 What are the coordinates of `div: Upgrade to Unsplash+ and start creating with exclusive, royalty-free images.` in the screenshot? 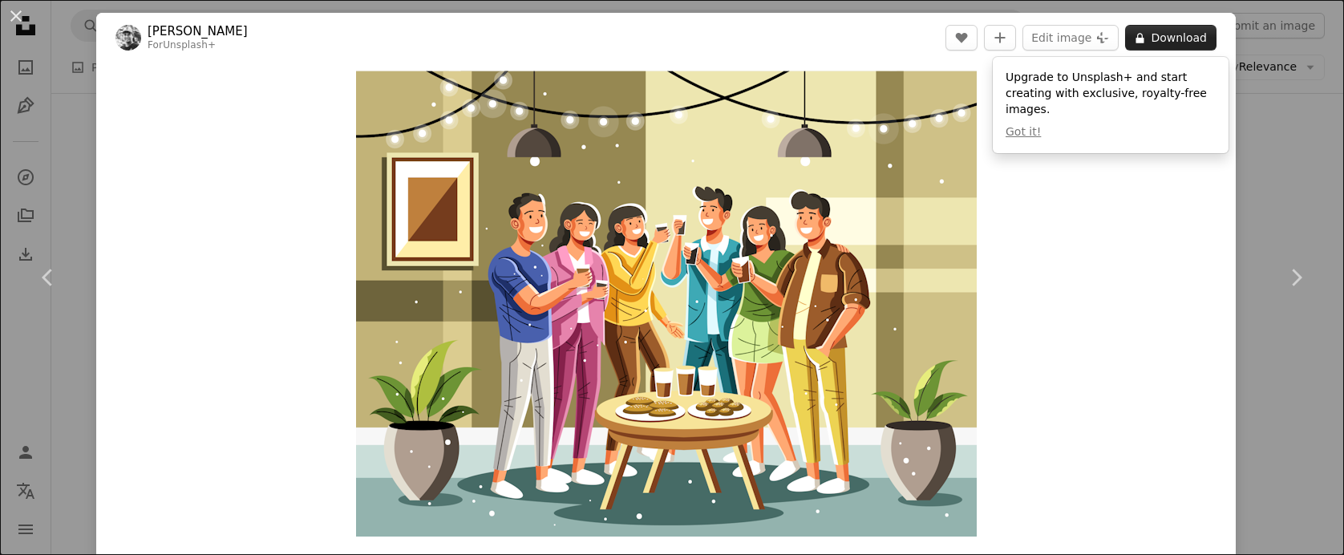 It's located at (1111, 105).